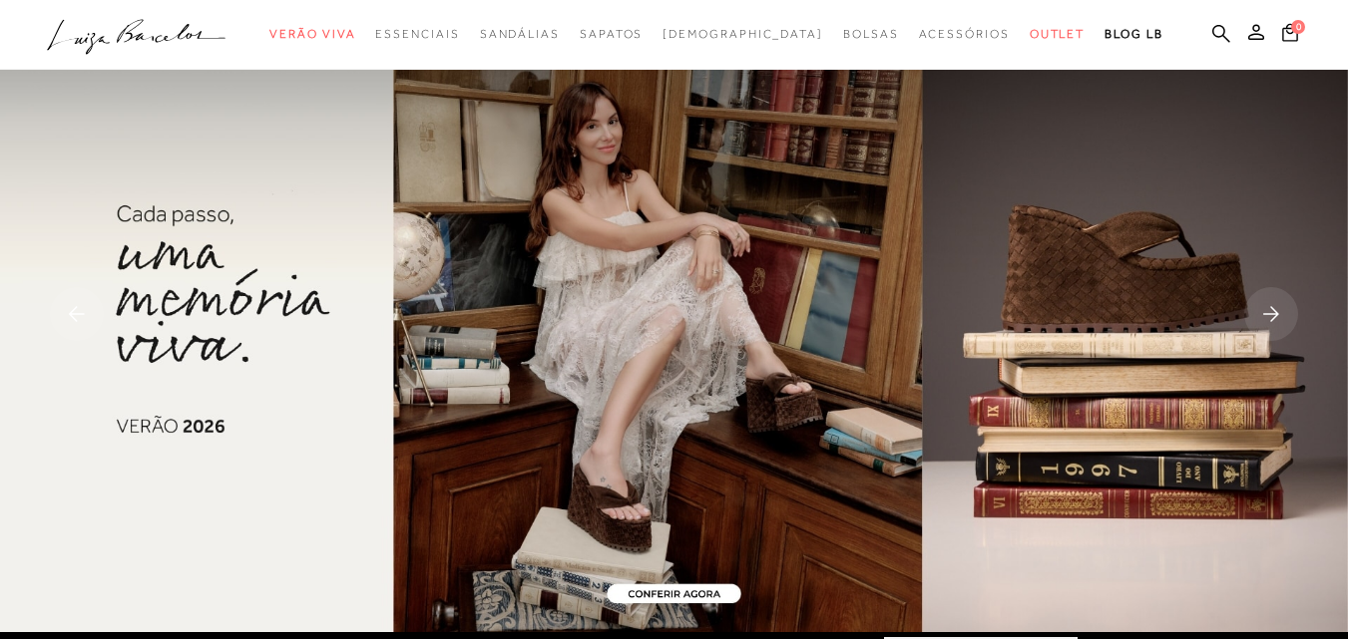 This screenshot has height=639, width=1348. What do you see at coordinates (417, 34) in the screenshot?
I see `span: Essenciais` at bounding box center [417, 34].